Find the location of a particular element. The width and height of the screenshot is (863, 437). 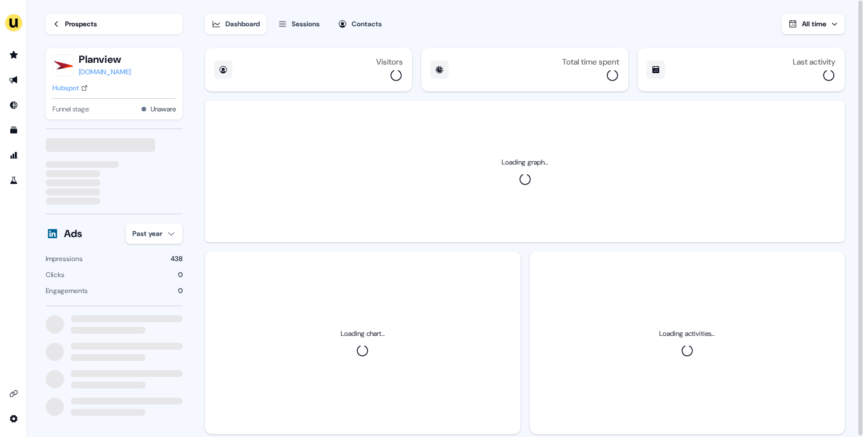

button: Unaware is located at coordinates (163, 109).